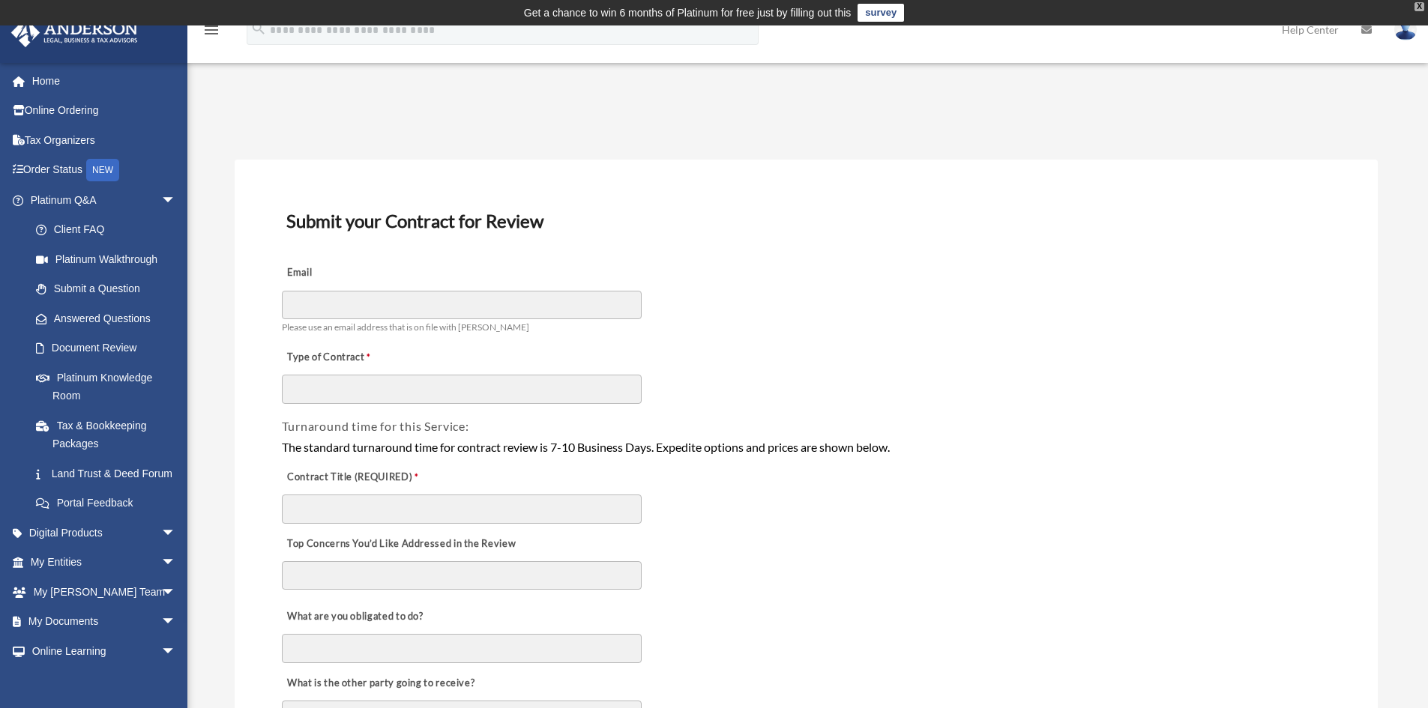 The height and width of the screenshot is (708, 1428). What do you see at coordinates (375, 426) in the screenshot?
I see `span: Turnaround time for this Service:` at bounding box center [375, 426].